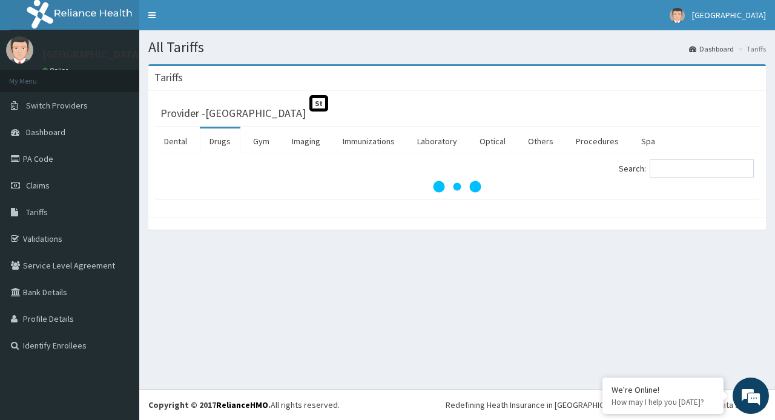 The width and height of the screenshot is (775, 420). I want to click on span: St, so click(319, 103).